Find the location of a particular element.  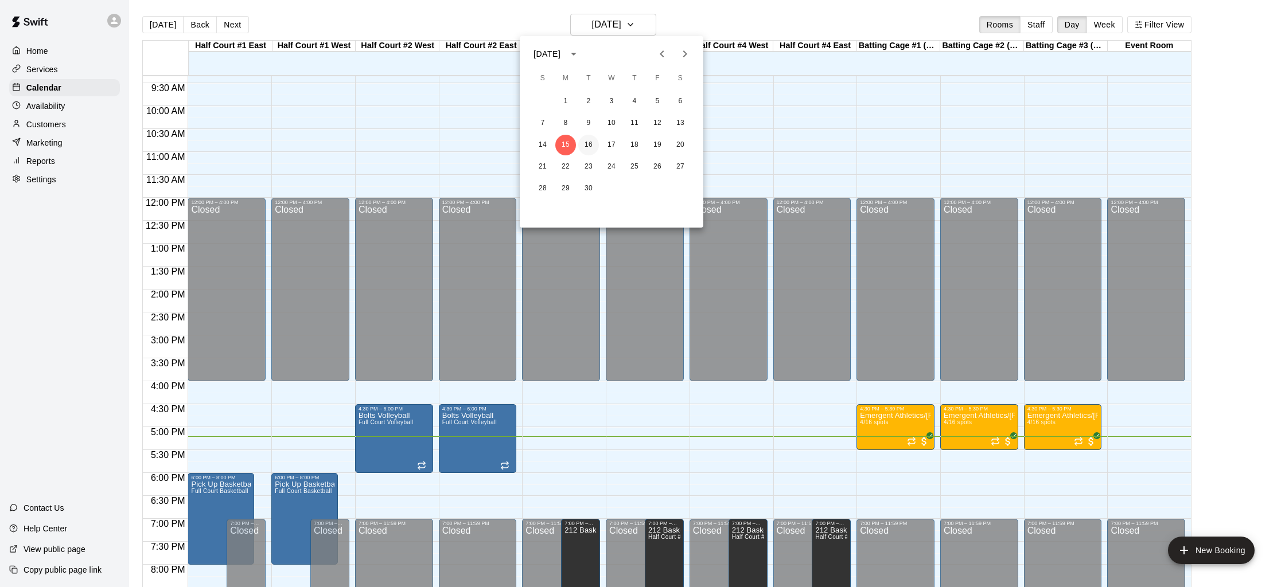

button: 10 is located at coordinates (611, 123).